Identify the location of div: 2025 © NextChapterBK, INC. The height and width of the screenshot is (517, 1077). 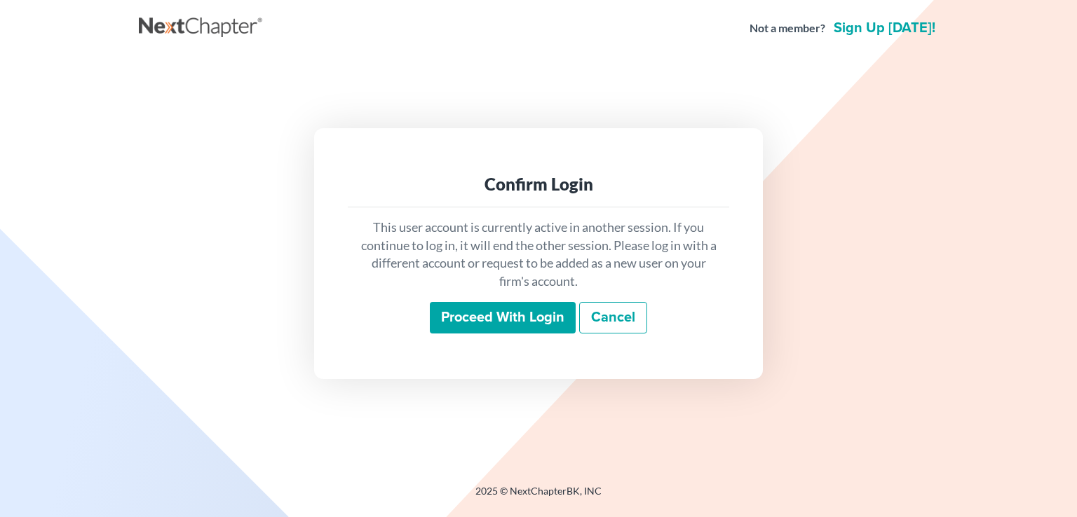
(538, 497).